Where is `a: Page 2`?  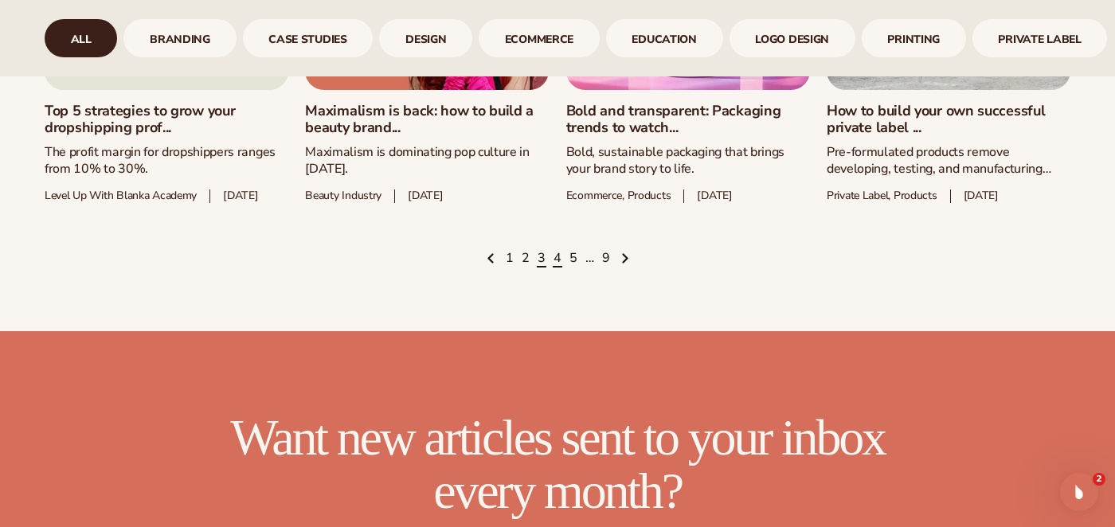
a: Page 2 is located at coordinates (526, 259).